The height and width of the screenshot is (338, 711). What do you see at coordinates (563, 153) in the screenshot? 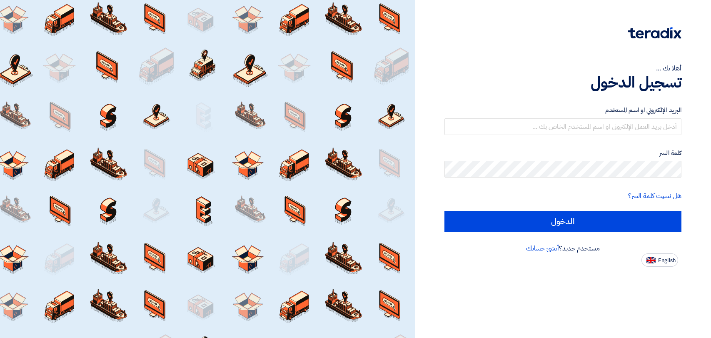
I see `label: كلمة السر` at bounding box center [563, 153].